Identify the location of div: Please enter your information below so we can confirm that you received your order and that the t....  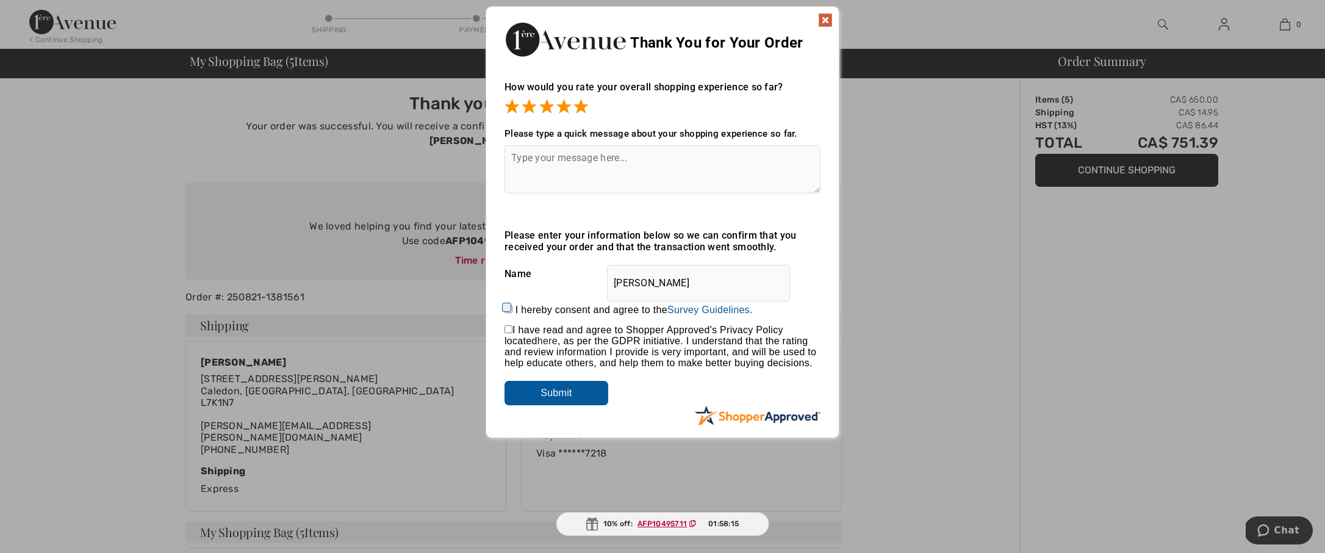
(663, 241).